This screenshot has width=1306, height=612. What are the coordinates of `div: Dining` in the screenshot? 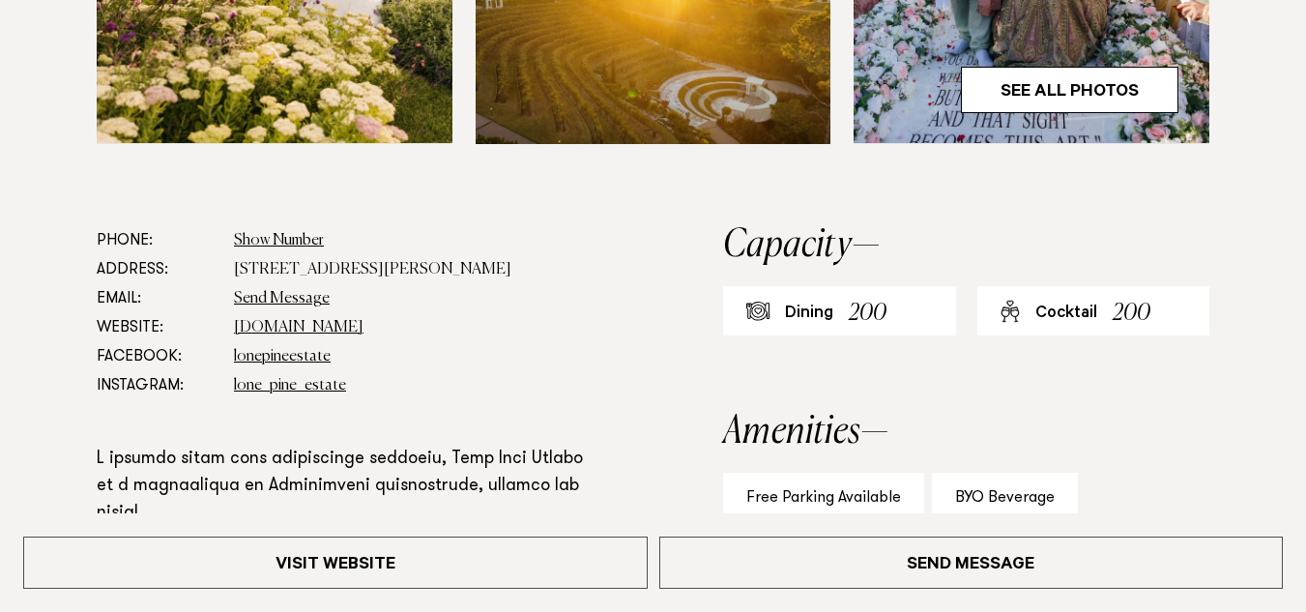 It's located at (809, 314).